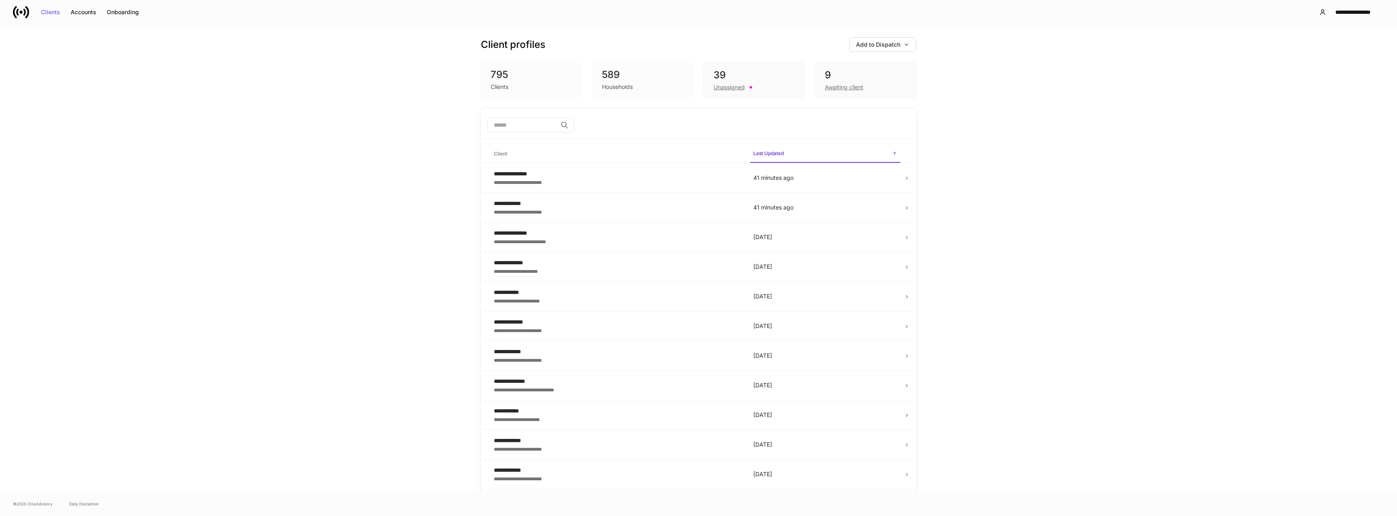 This screenshot has height=516, width=1397. I want to click on div: Households, so click(617, 87).